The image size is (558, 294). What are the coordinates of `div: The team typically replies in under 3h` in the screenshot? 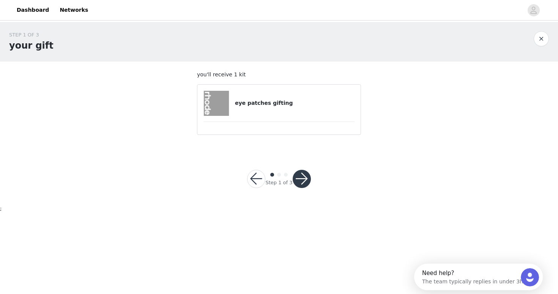 It's located at (58, 16).